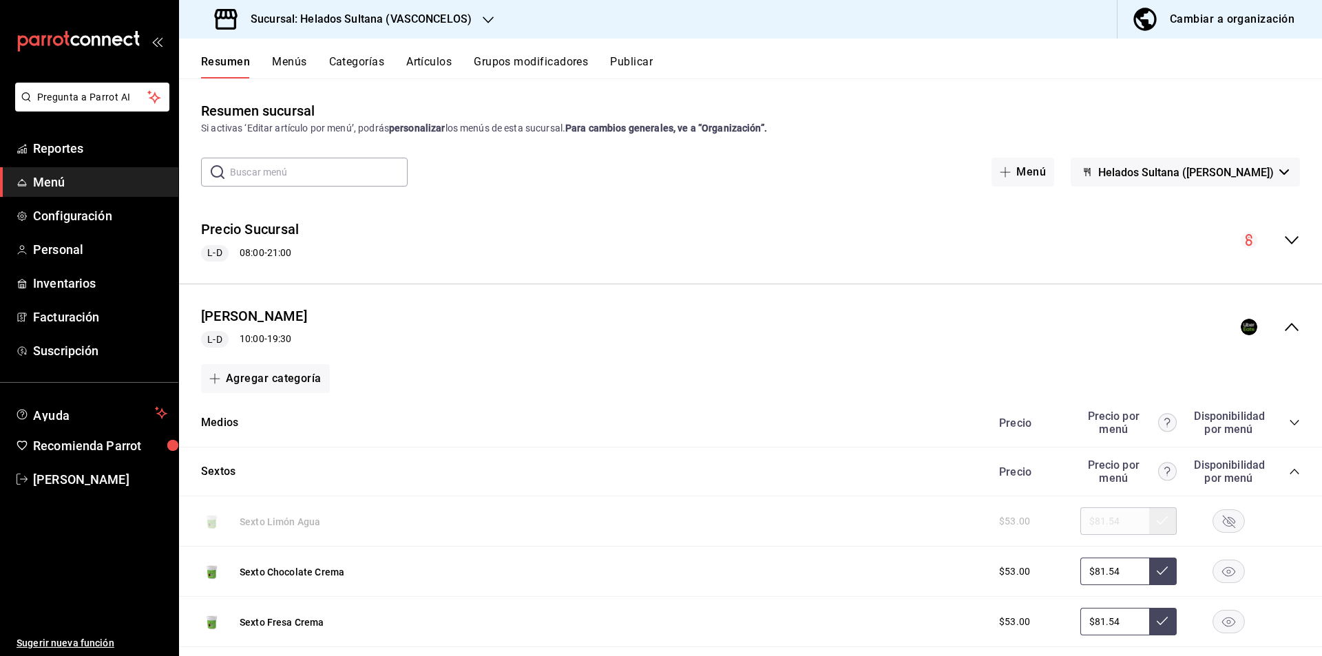 The width and height of the screenshot is (1322, 656). Describe the element at coordinates (100, 216) in the screenshot. I see `span: Configuración` at that location.